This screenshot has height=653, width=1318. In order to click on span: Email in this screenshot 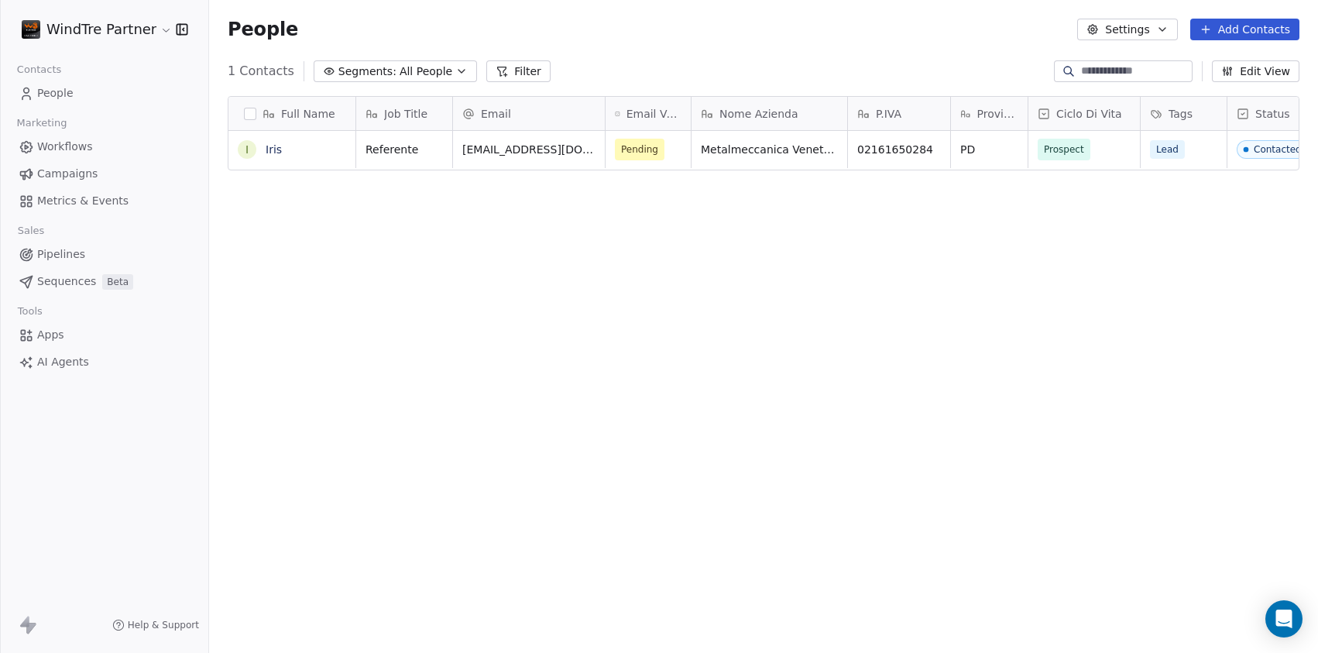, I will do `click(495, 114)`.